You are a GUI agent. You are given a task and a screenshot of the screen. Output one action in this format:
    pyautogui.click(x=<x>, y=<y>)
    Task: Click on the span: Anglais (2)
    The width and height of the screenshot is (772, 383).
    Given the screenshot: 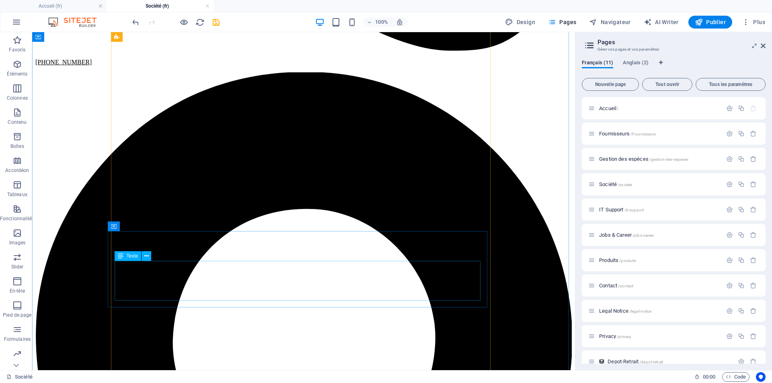 What is the action you would take?
    pyautogui.click(x=636, y=64)
    